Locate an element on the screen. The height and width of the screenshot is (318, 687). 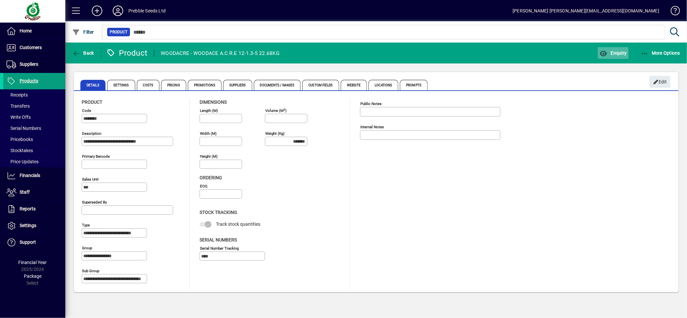
span: Enquiry is located at coordinates (613, 53).